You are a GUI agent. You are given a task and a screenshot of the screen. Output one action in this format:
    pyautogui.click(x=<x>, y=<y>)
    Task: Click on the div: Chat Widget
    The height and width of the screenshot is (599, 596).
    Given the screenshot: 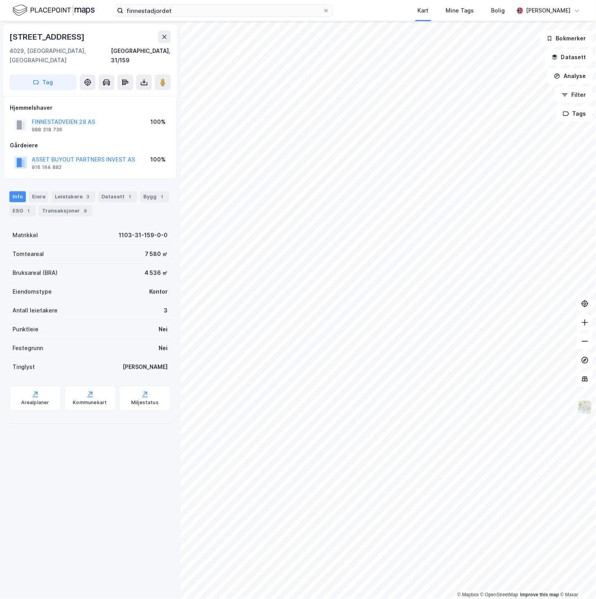 What is the action you would take?
    pyautogui.click(x=577, y=580)
    